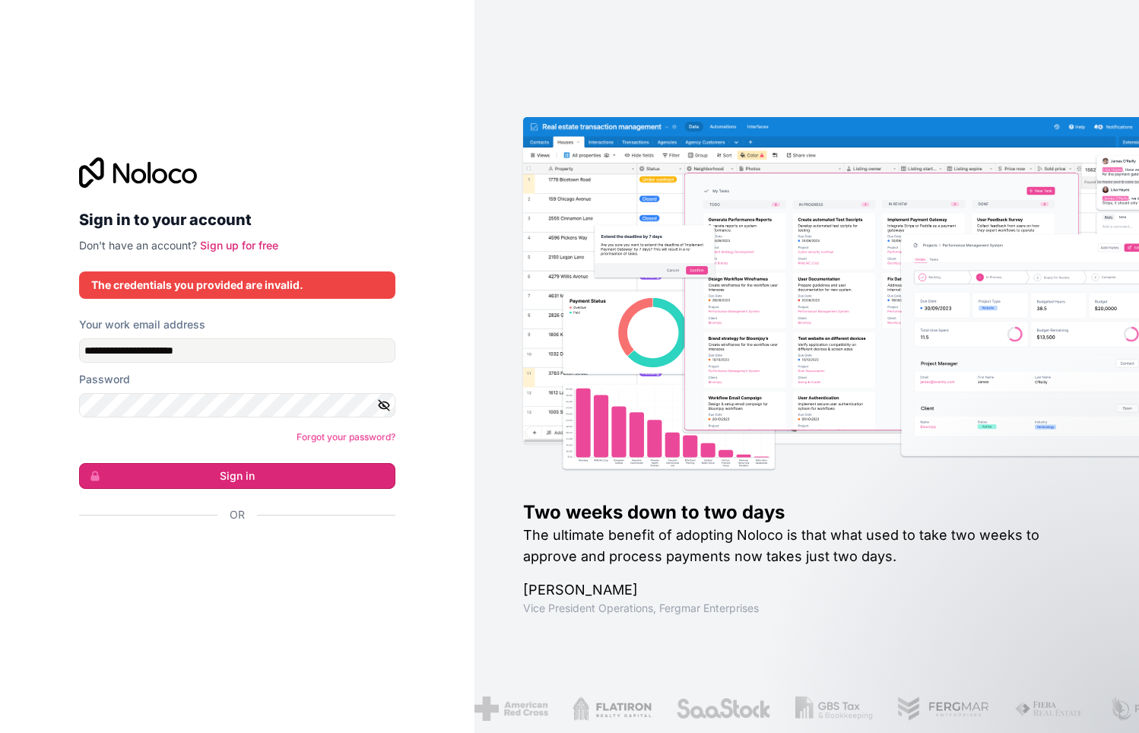  I want to click on img: /assets/gbstax-C-GtDUiK.png, so click(834, 709).